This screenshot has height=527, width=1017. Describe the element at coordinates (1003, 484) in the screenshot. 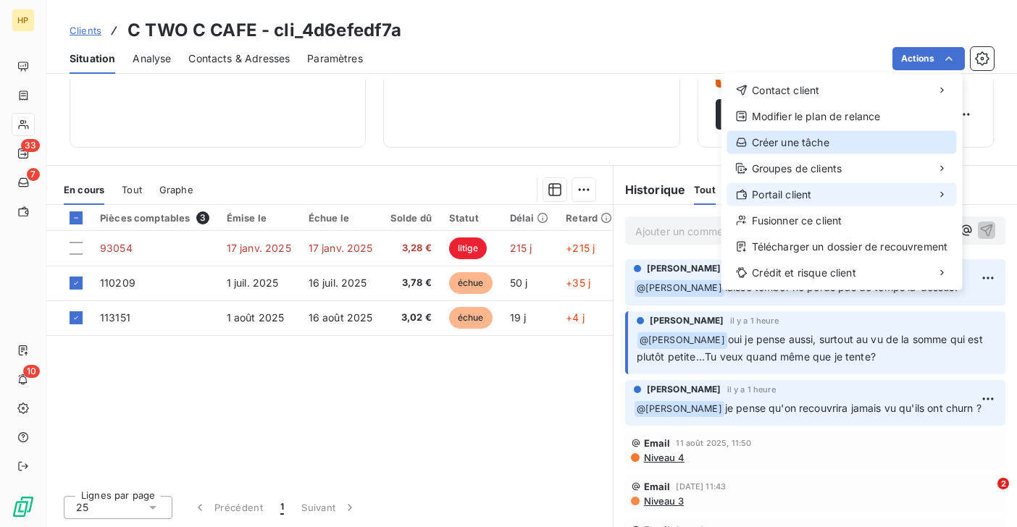

I see `span: 2` at that location.